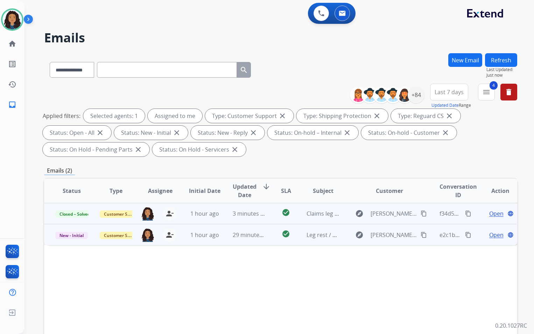 The width and height of the screenshot is (534, 334). I want to click on mat-icon: search, so click(244, 70).